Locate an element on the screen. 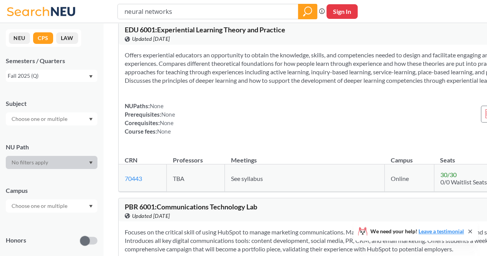 The image size is (487, 256). a: 70443 is located at coordinates (133, 178).